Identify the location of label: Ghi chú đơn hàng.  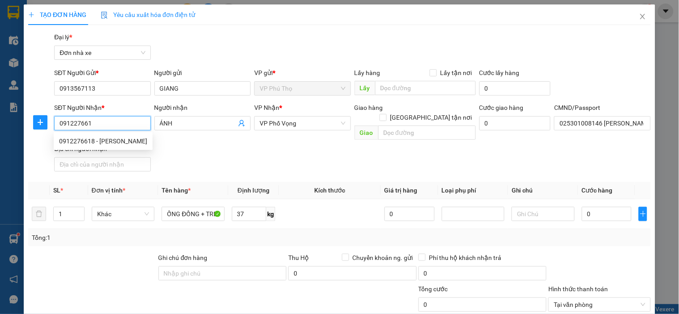
(183, 258).